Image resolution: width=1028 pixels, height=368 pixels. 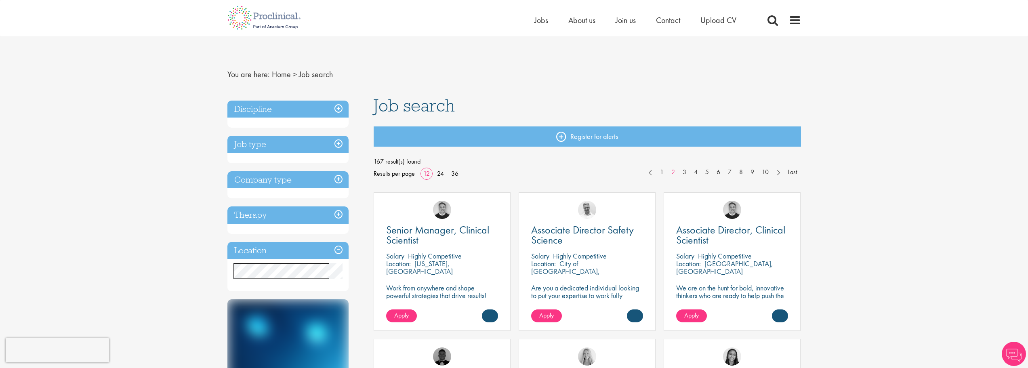 What do you see at coordinates (1014, 354) in the screenshot?
I see `img: Chatbot` at bounding box center [1014, 354].